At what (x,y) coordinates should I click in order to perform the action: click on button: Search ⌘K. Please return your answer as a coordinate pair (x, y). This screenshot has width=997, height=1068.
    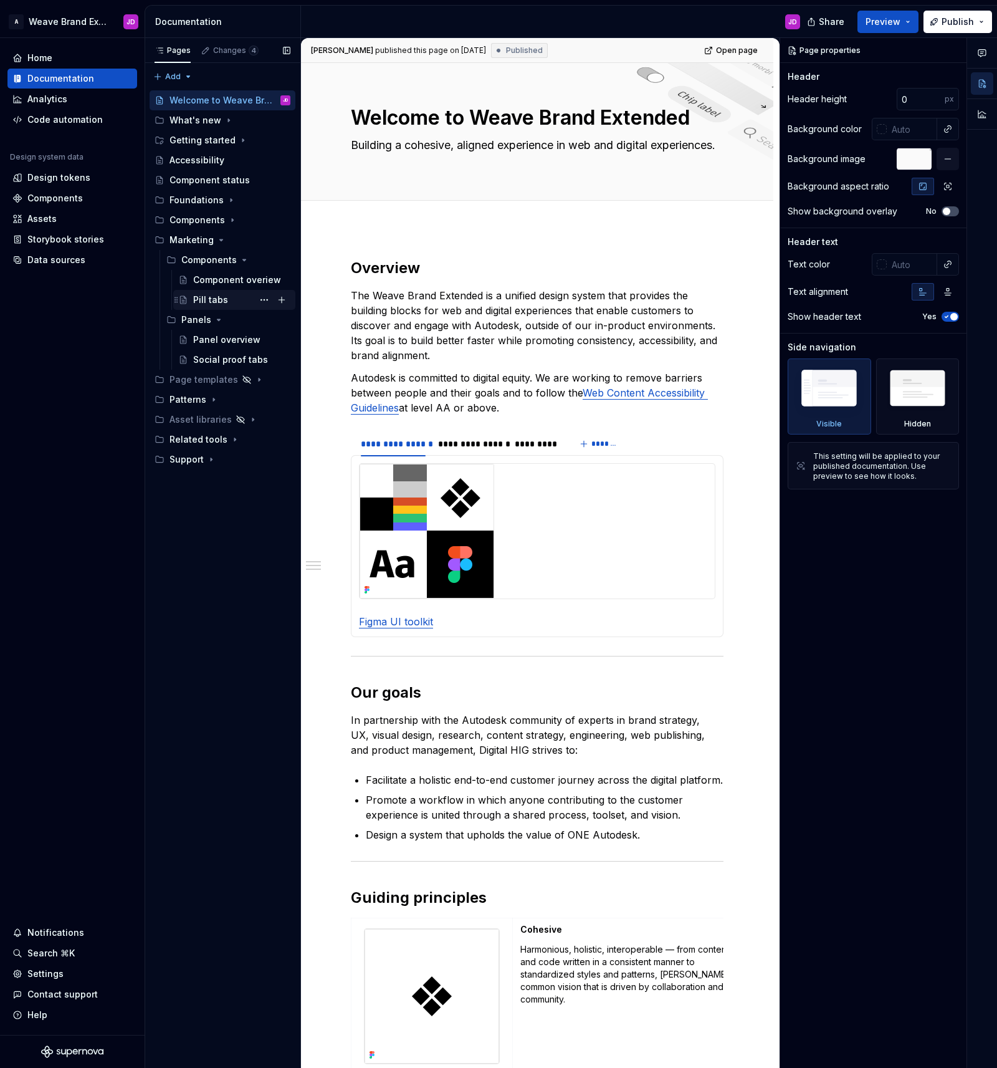
    Looking at the image, I should click on (72, 953).